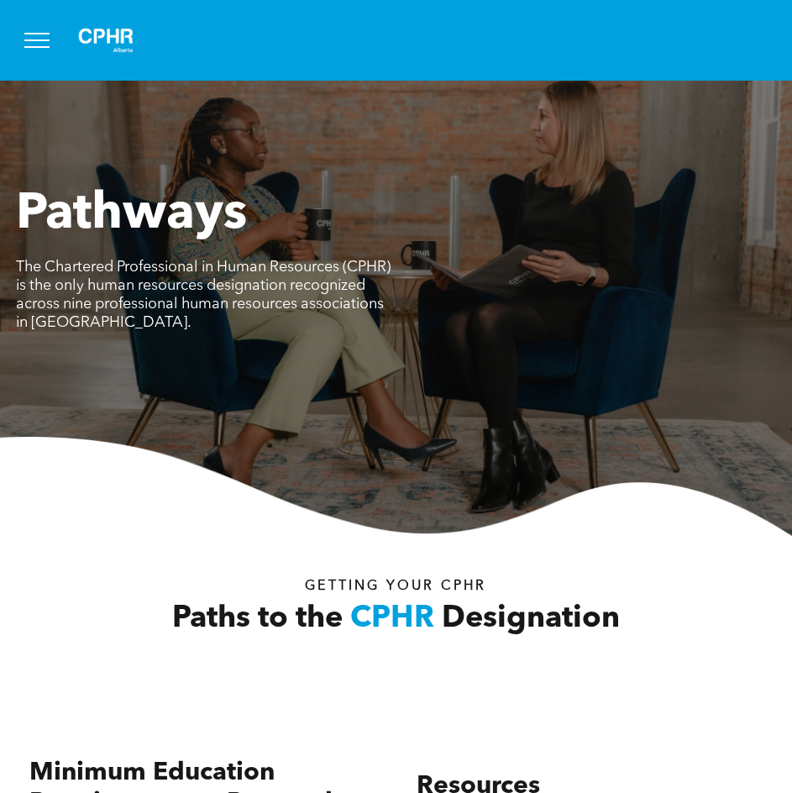 The image size is (792, 793). What do you see at coordinates (531, 619) in the screenshot?
I see `span: Designation` at bounding box center [531, 619].